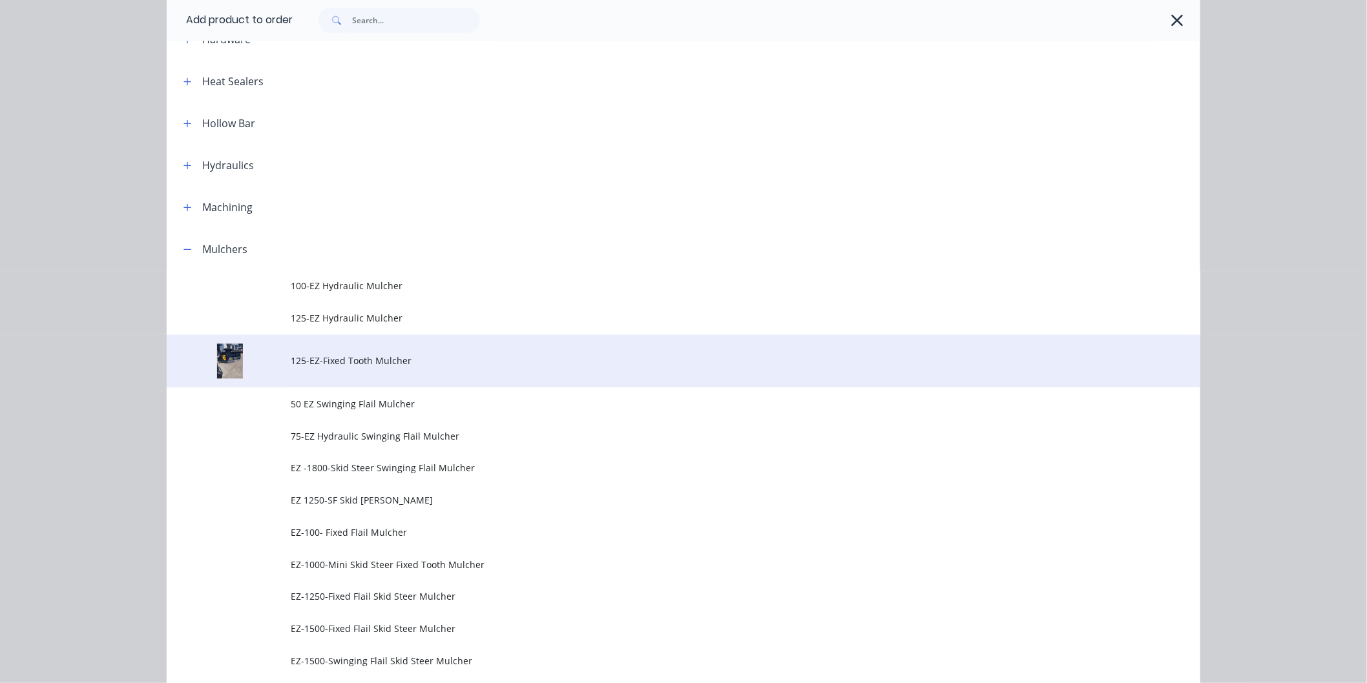 The image size is (1367, 683). Describe the element at coordinates (654, 286) in the screenshot. I see `span: 100-EZ Hydraulic Mulcher` at that location.